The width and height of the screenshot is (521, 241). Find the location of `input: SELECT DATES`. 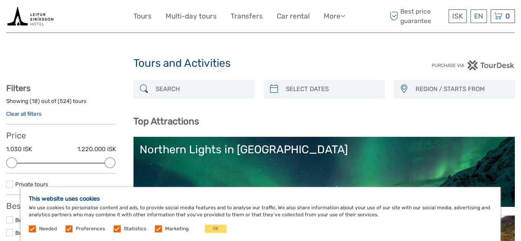

input: SELECT DATES is located at coordinates (332, 89).